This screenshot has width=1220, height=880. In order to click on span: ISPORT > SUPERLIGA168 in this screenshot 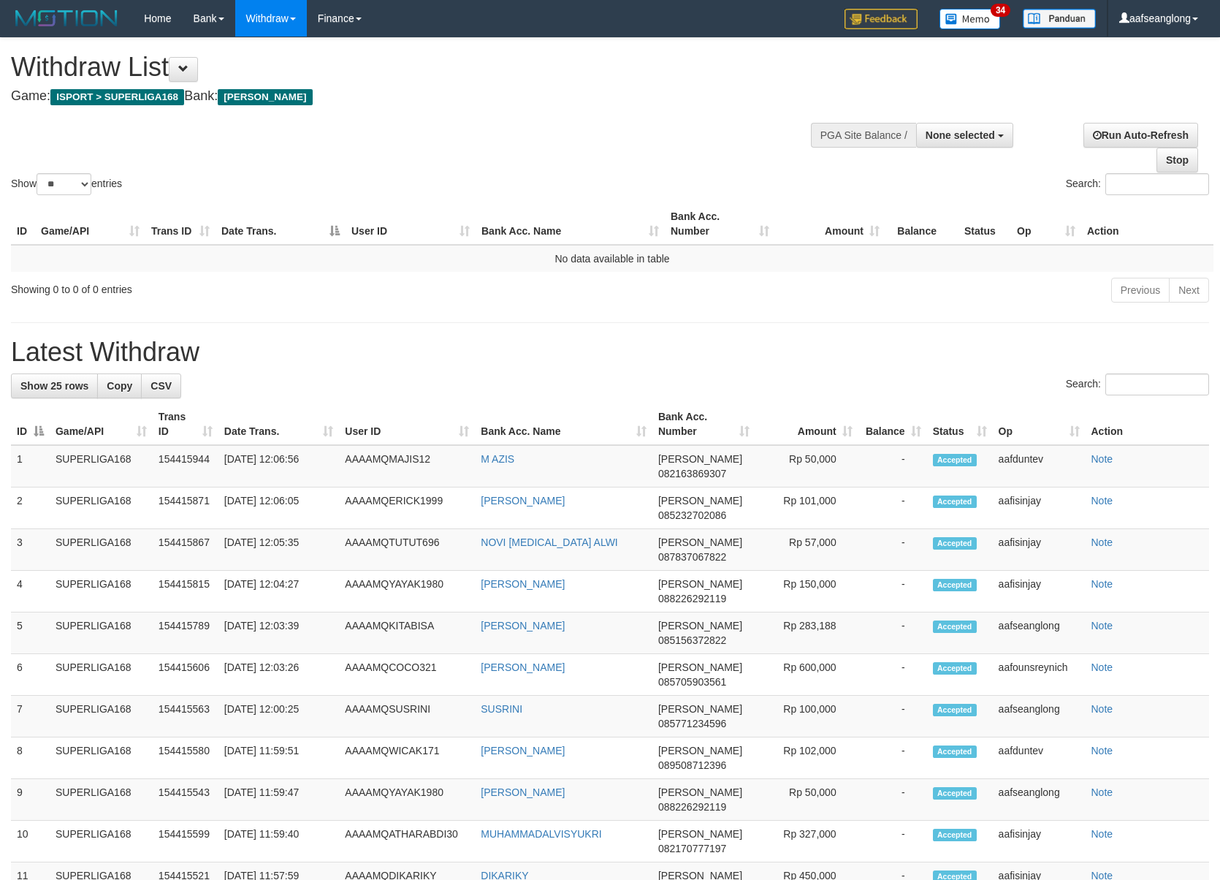, I will do `click(117, 97)`.